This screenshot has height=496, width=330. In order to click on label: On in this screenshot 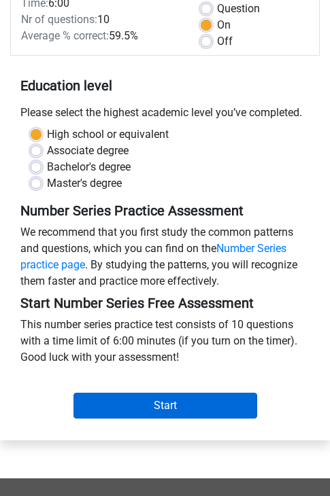, I will do `click(224, 25)`.